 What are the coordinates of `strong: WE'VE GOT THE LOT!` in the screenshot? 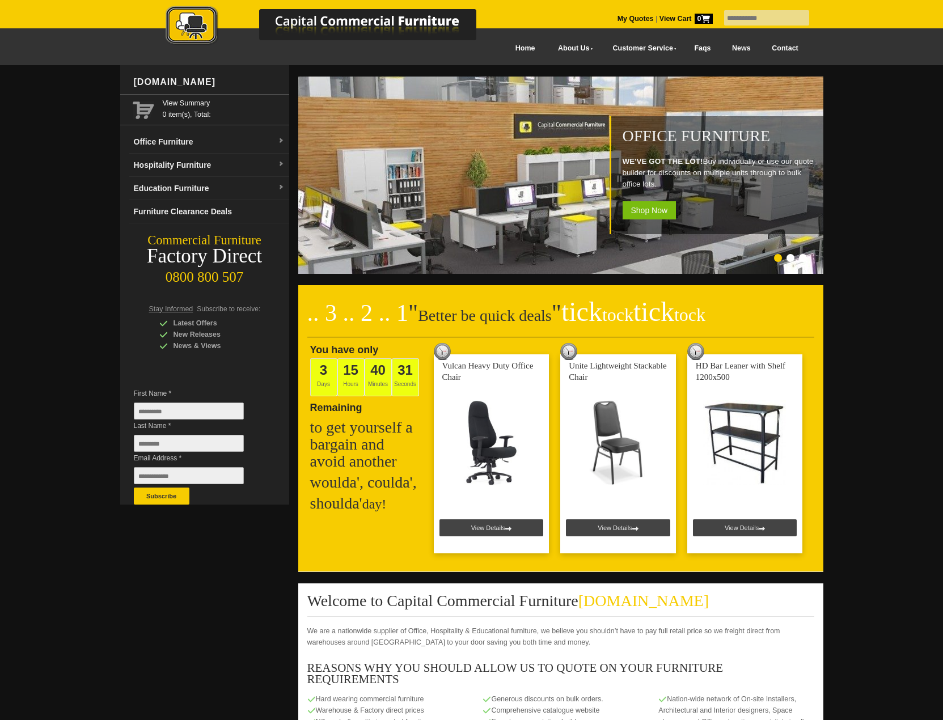 It's located at (663, 161).